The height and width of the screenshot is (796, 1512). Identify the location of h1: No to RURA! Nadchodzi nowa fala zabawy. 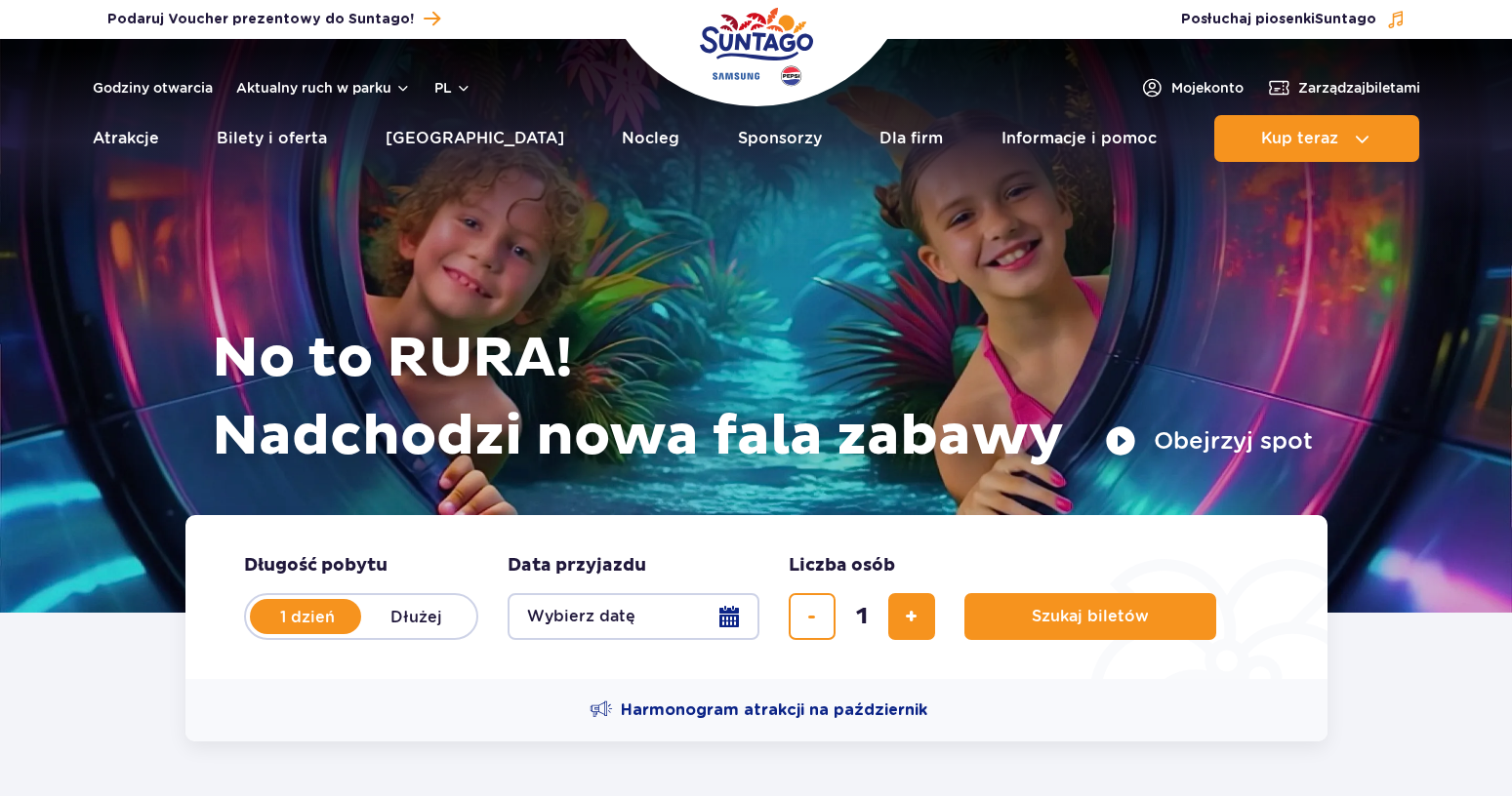
(762, 398).